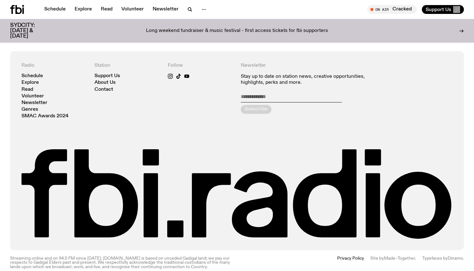 Image resolution: width=474 pixels, height=271 pixels. What do you see at coordinates (200, 65) in the screenshot?
I see `h4: Follow` at bounding box center [200, 65].